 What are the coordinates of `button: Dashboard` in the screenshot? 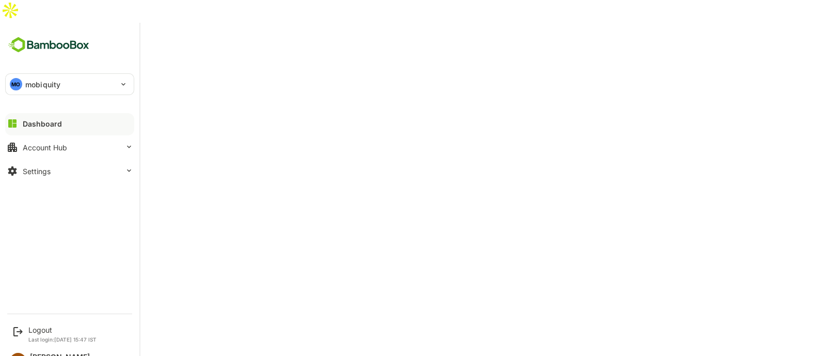 It's located at (70, 123).